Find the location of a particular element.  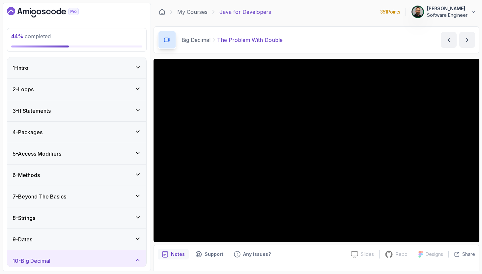

h3: 4 - Packages is located at coordinates (27, 132).